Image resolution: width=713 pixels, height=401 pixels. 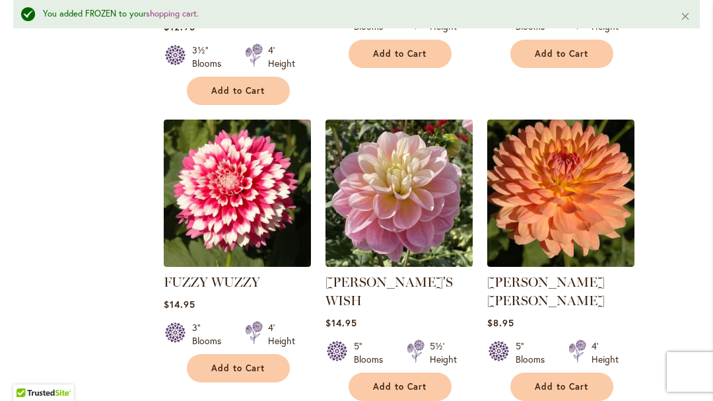 What do you see at coordinates (211, 334) in the screenshot?
I see `div: 3" Blooms` at bounding box center [211, 334].